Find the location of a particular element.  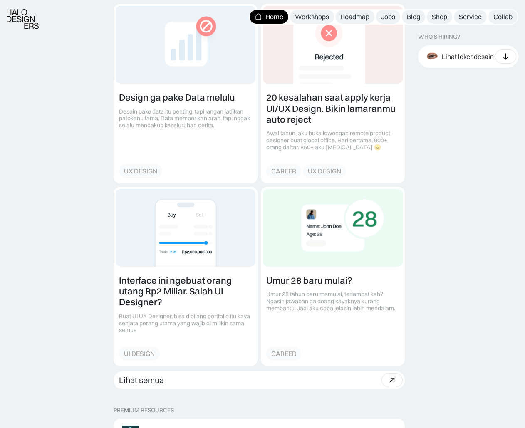

div: Lihat loker desain is located at coordinates (467, 56).